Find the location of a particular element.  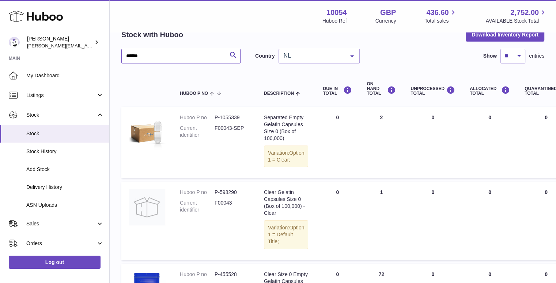

span: Add Stock is located at coordinates (65, 170).